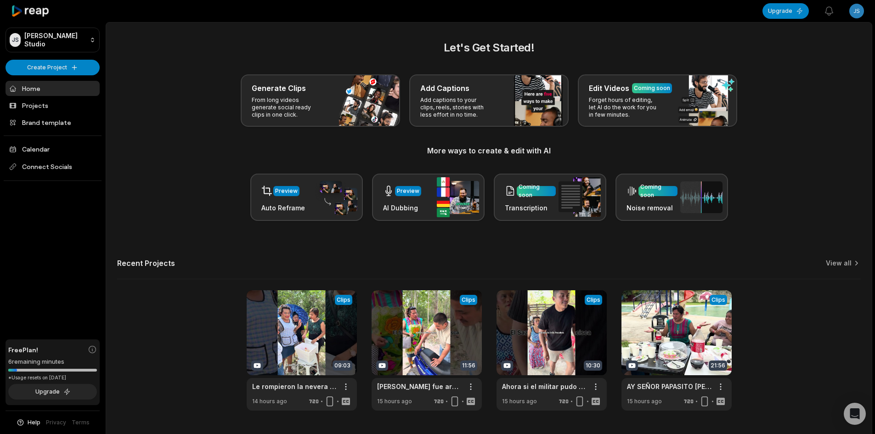  I want to click on a: Terms, so click(80, 423).